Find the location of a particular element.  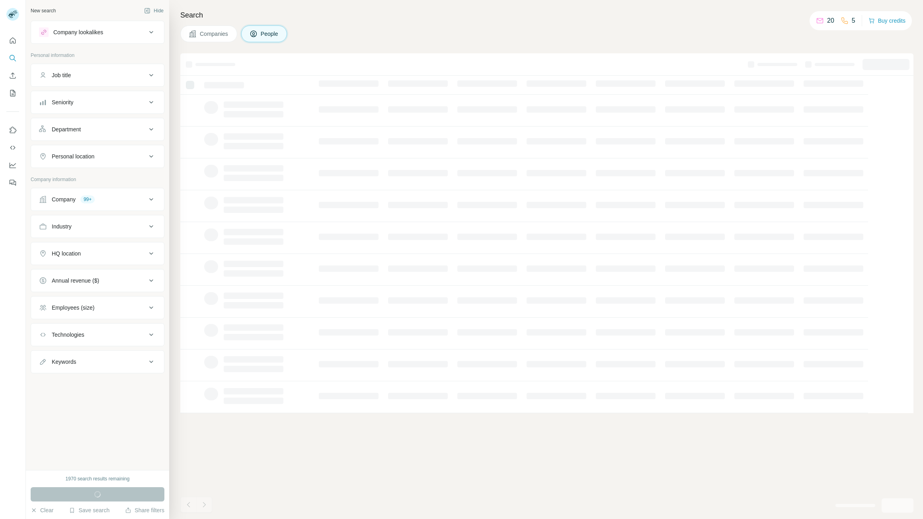

p: 20 is located at coordinates (831, 21).